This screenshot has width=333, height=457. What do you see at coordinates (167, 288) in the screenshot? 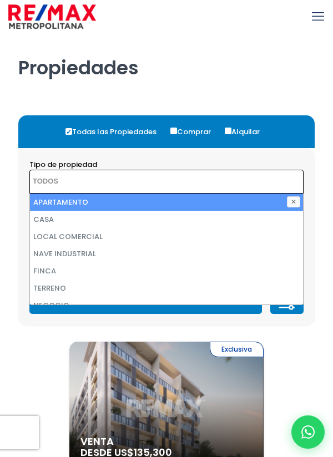
I see `li: TERRENO` at bounding box center [167, 288].